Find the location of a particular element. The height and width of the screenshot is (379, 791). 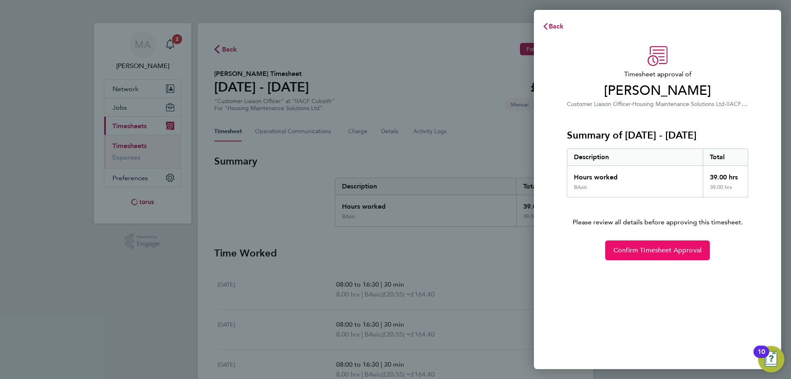

button: Open Resource Center, 10 new notifications is located at coordinates (771, 359).